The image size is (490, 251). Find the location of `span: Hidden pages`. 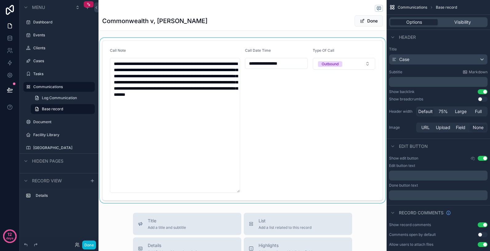

span: Hidden pages is located at coordinates (48, 161).